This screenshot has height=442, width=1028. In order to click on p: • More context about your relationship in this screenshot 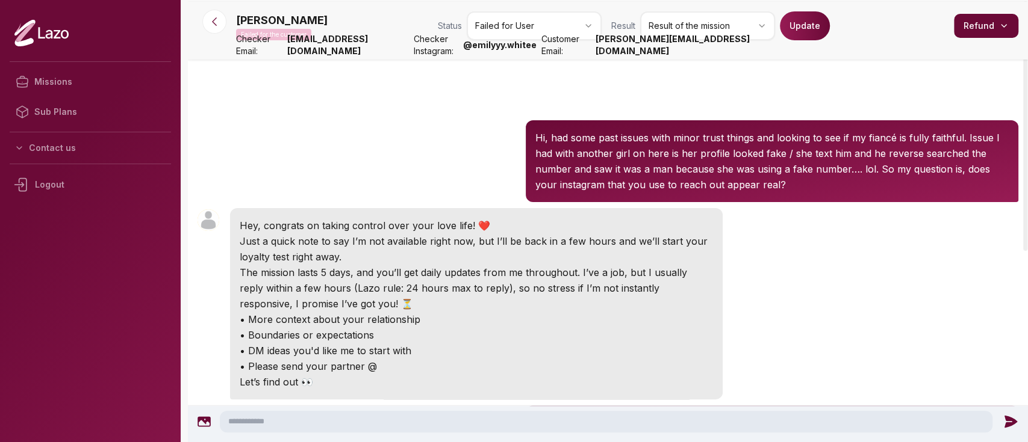, I will do `click(476, 320)`.